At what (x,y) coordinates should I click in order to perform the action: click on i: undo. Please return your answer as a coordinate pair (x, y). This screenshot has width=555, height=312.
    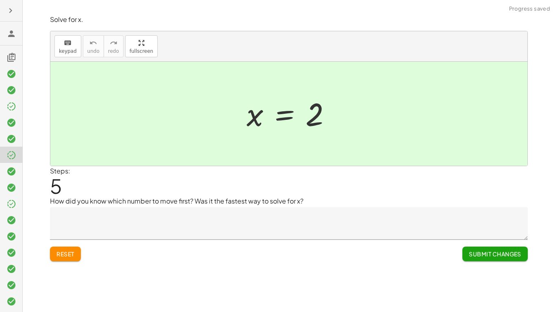
    Looking at the image, I should click on (93, 43).